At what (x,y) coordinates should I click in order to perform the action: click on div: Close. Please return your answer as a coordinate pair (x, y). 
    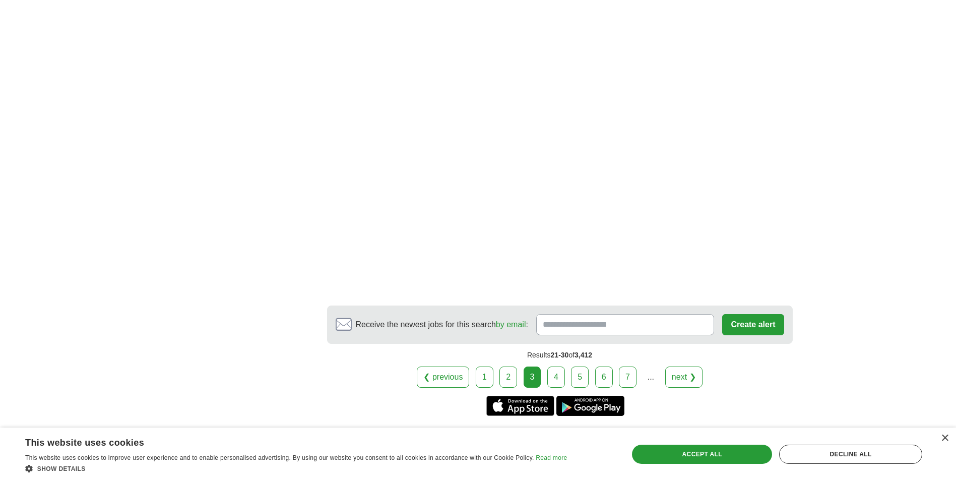
    Looking at the image, I should click on (944, 438).